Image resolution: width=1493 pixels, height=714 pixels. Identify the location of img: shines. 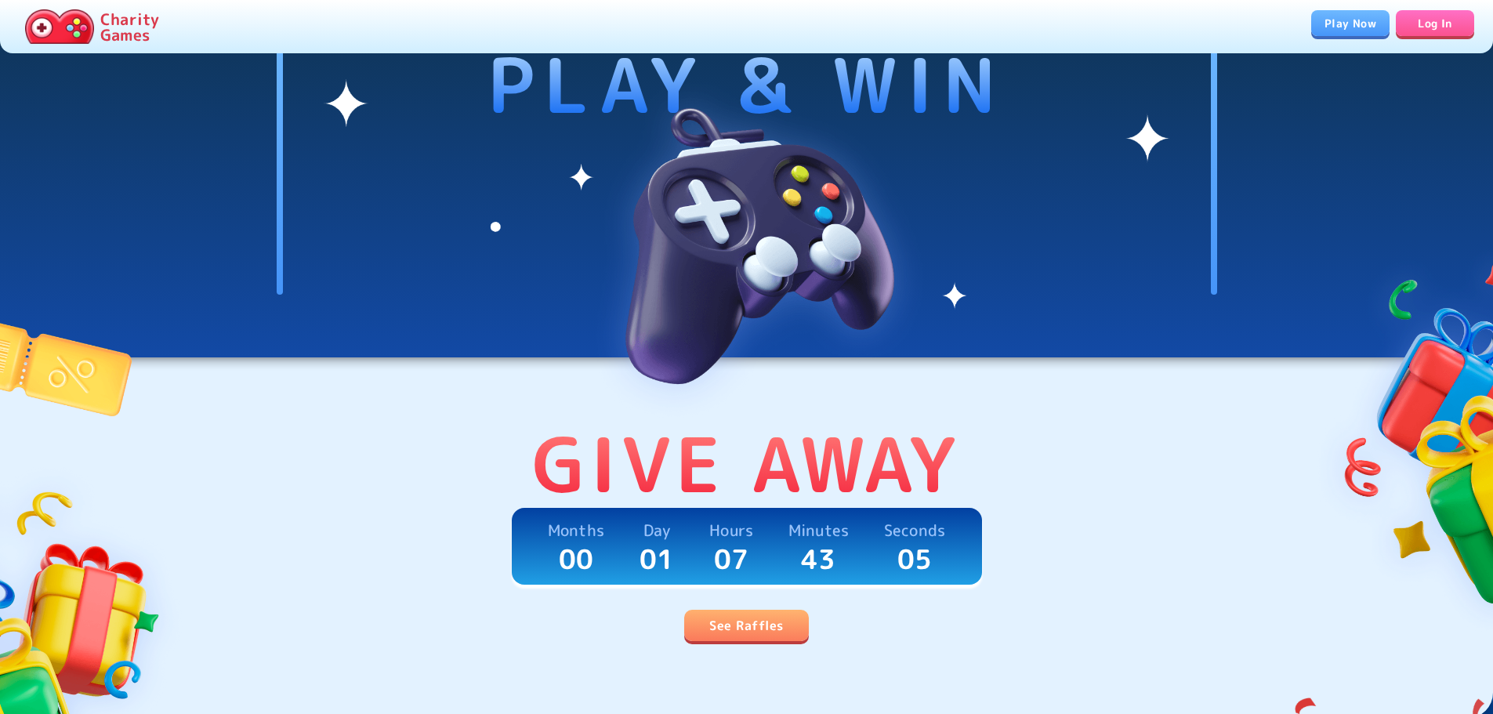
(747, 168).